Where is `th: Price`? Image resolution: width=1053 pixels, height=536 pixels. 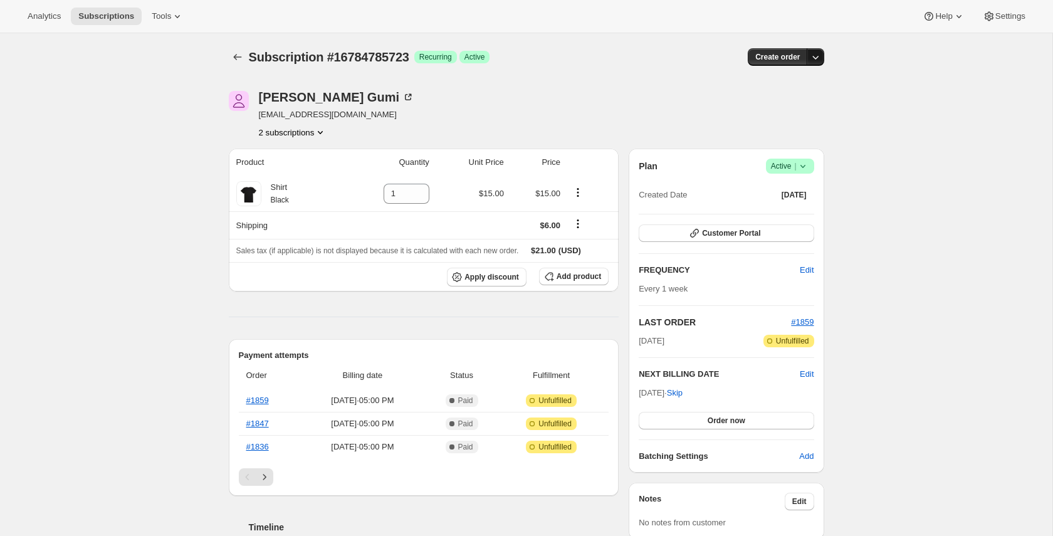 th: Price is located at coordinates (536, 162).